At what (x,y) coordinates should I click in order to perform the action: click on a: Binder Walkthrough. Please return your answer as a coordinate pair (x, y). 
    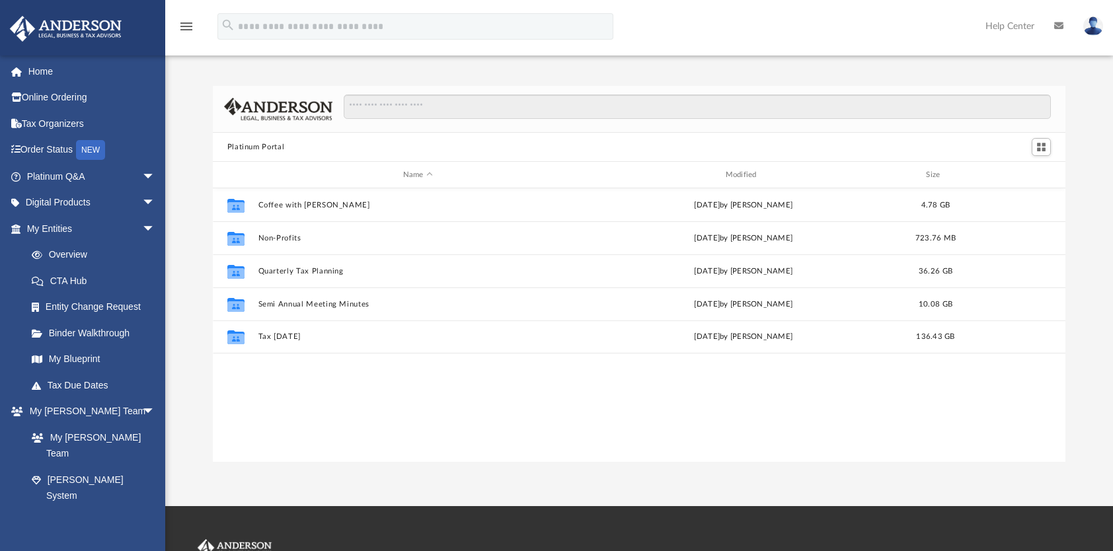
    Looking at the image, I should click on (97, 333).